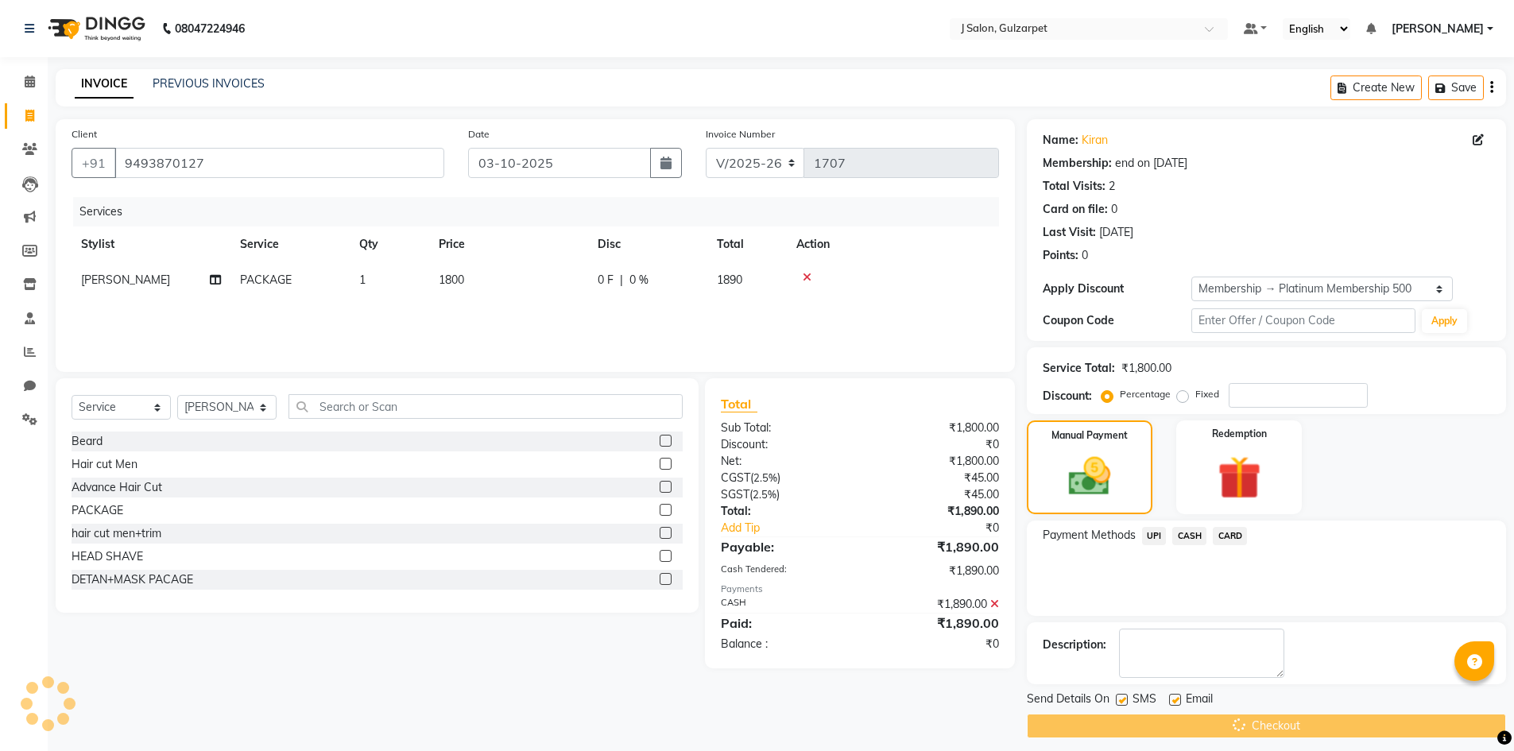 The height and width of the screenshot is (751, 1514). Describe the element at coordinates (362, 280) in the screenshot. I see `span: 1` at that location.